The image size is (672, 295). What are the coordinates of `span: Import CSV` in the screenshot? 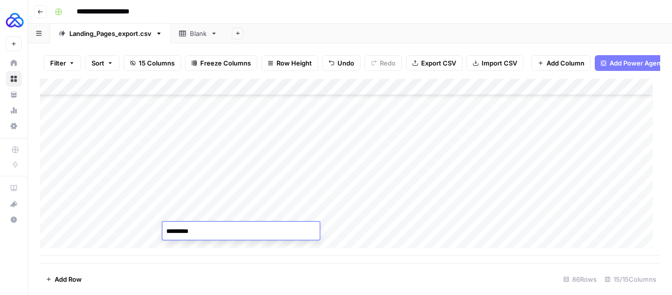 It's located at (499, 63).